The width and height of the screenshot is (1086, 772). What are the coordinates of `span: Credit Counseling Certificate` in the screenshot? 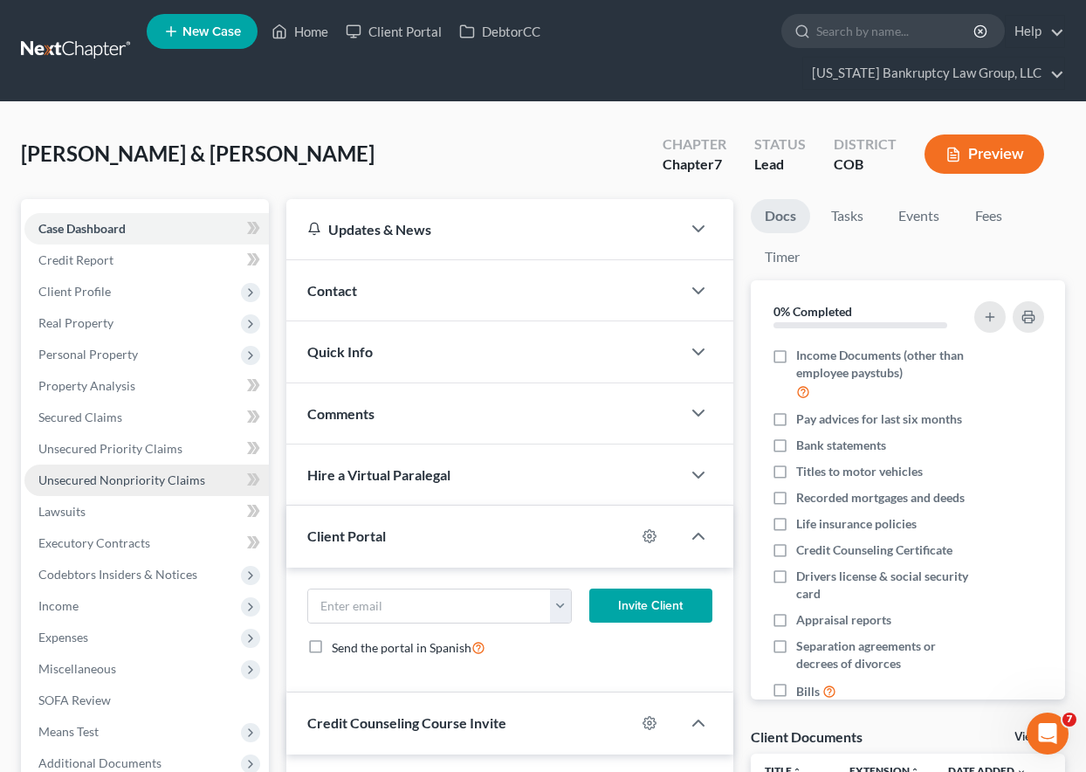 It's located at (874, 550).